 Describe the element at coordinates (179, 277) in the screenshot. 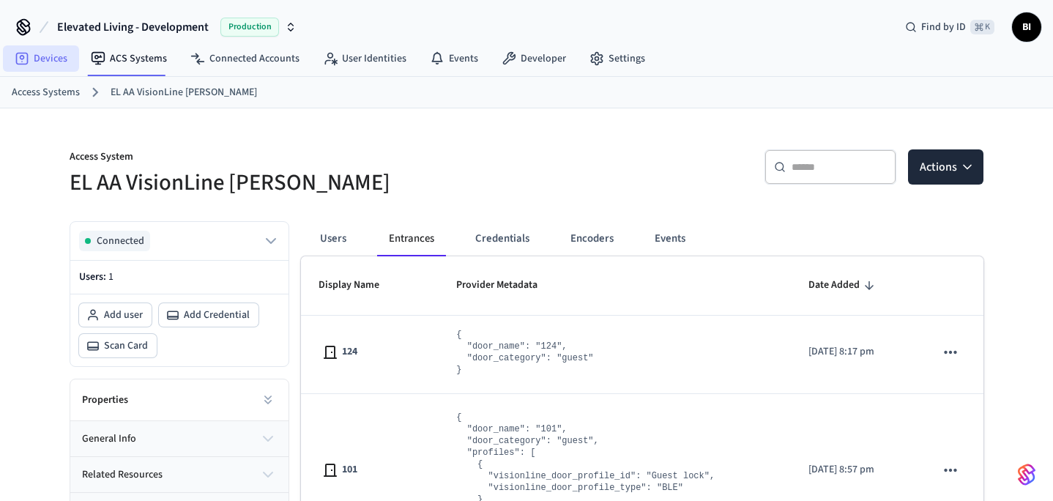

I see `p: Users:` at that location.